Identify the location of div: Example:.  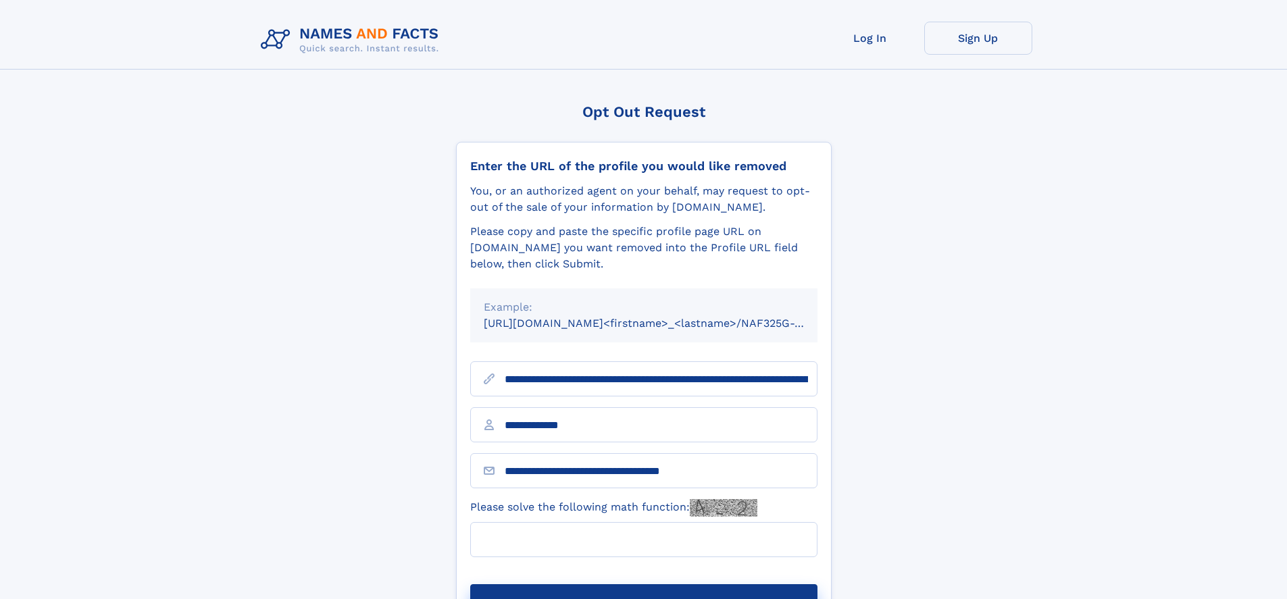
(644, 307).